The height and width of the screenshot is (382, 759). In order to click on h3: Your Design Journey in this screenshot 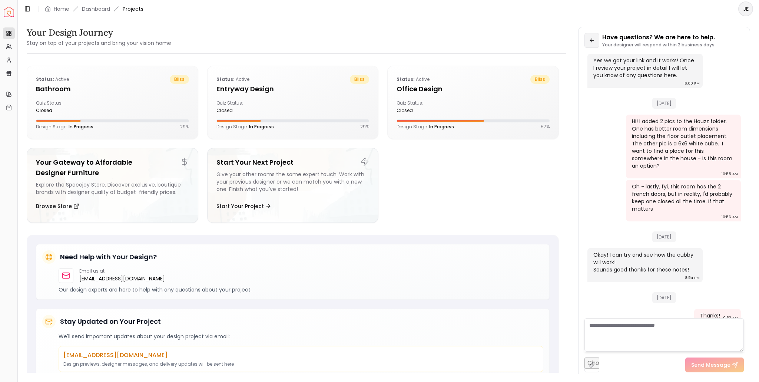, I will do `click(99, 33)`.